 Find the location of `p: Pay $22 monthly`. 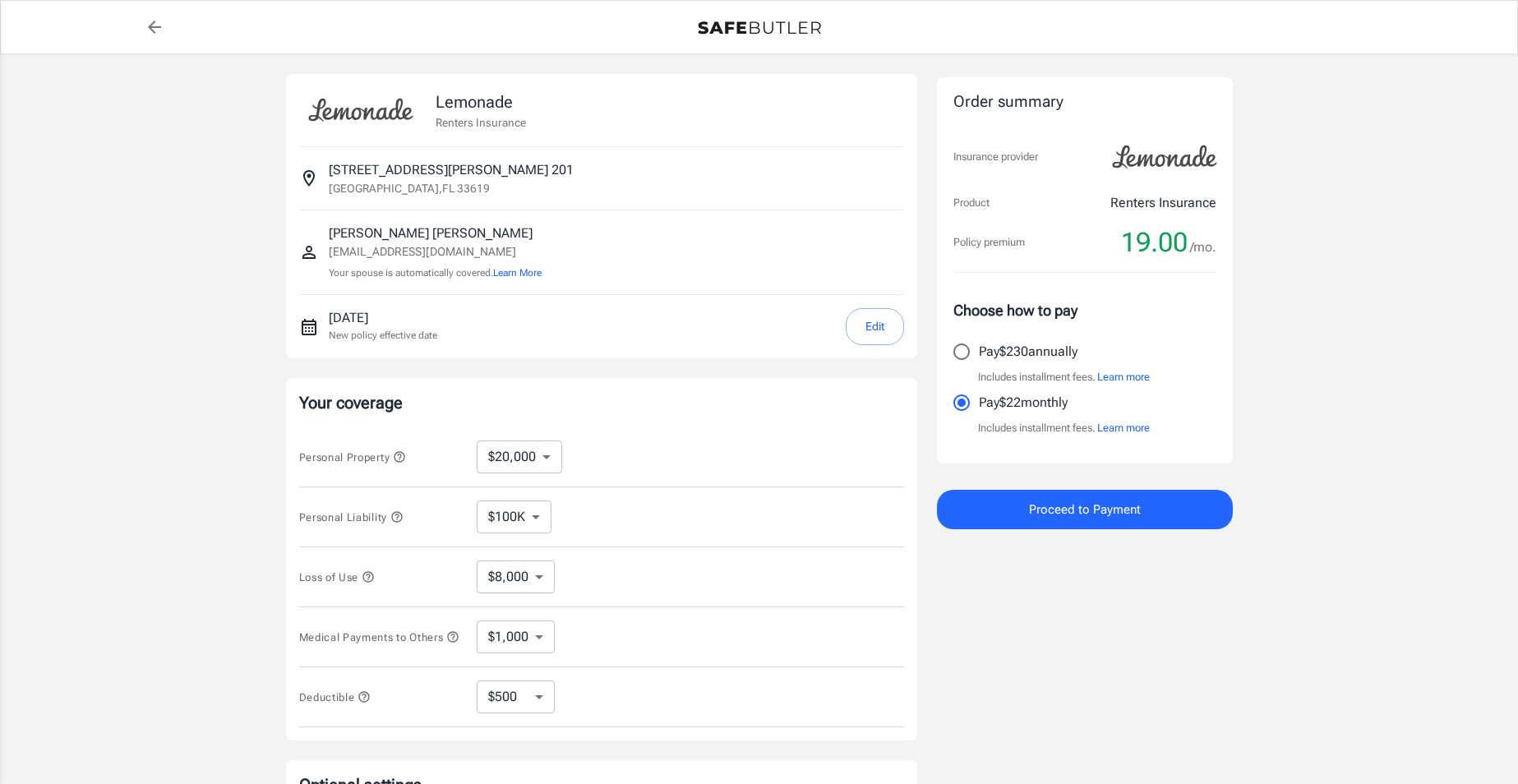

p: Pay $22 monthly is located at coordinates (1024, 403).